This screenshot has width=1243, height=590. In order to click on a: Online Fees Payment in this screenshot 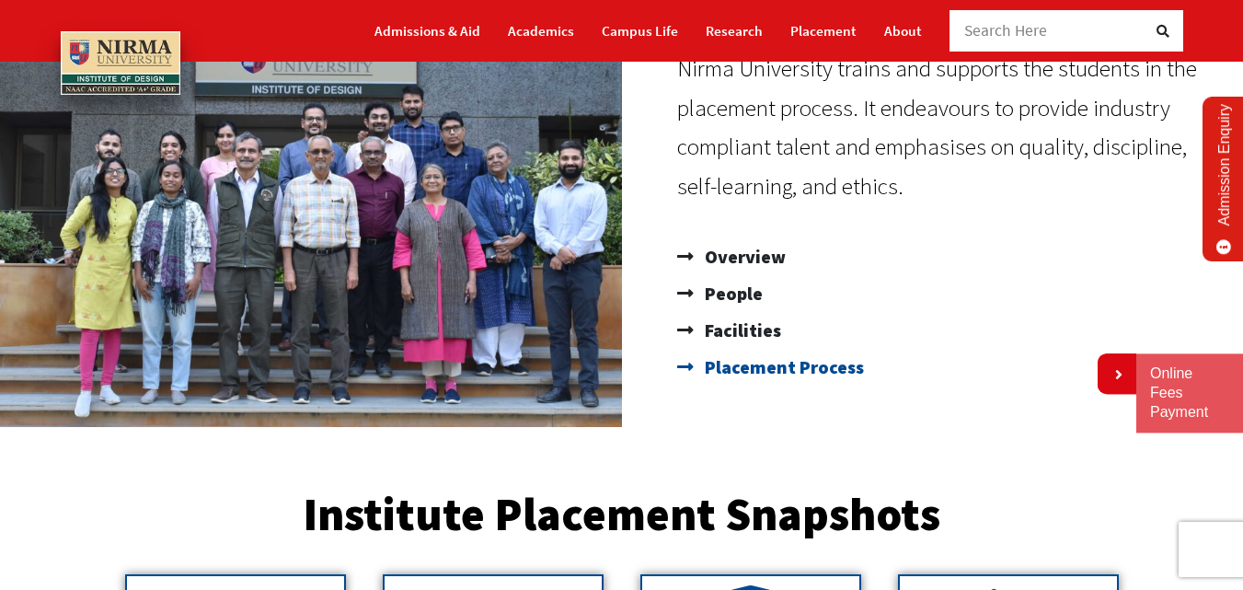, I will do `click(1190, 393)`.